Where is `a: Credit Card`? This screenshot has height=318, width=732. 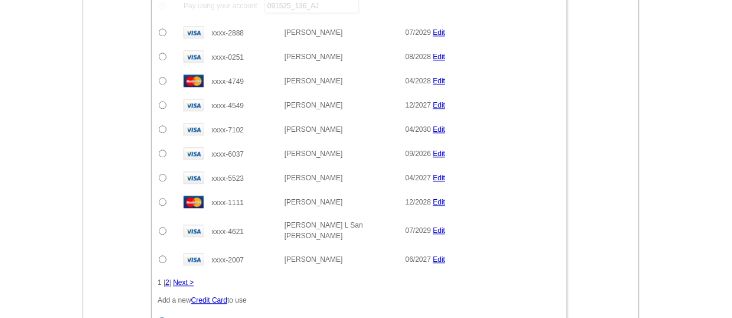
a: Credit Card is located at coordinates (209, 300).